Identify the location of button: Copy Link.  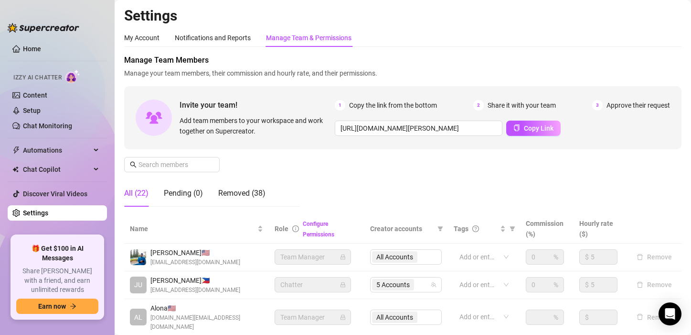
(534, 128).